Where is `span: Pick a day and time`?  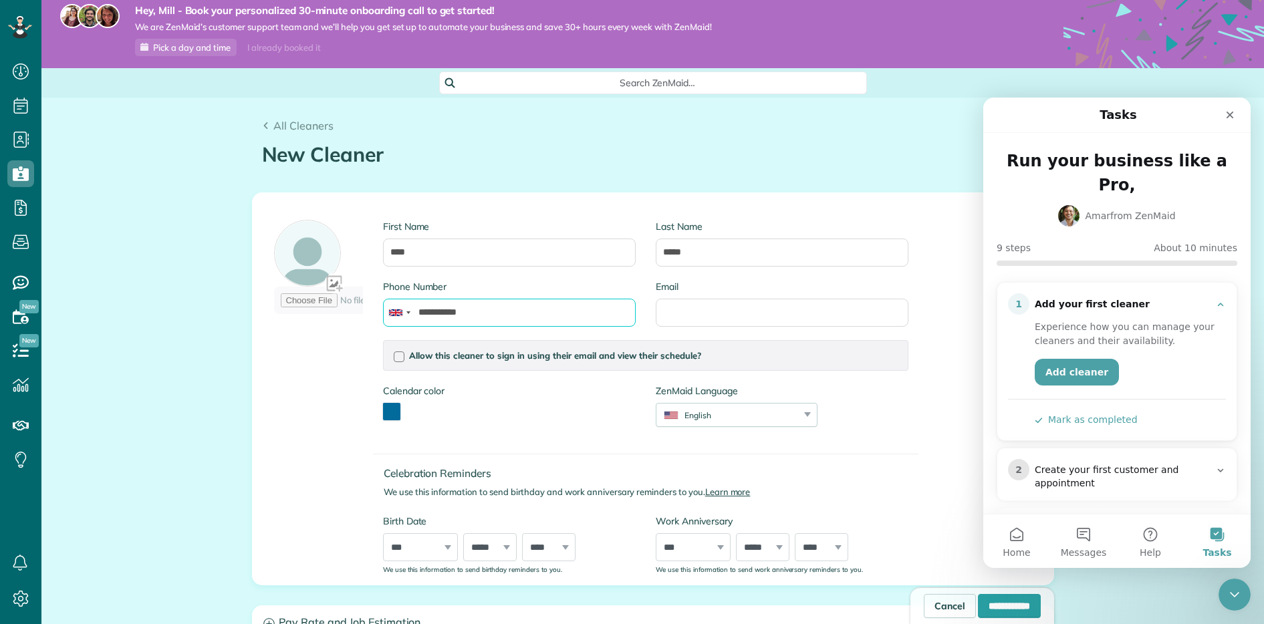 span: Pick a day and time is located at coordinates (192, 47).